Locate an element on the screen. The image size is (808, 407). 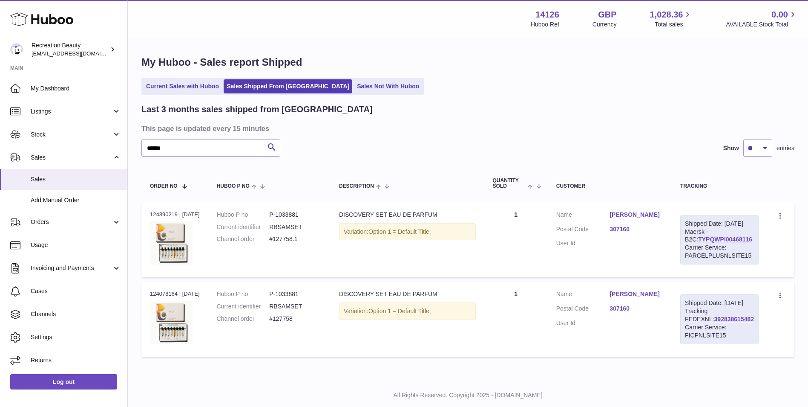
span: Settings is located at coordinates (76, 337).